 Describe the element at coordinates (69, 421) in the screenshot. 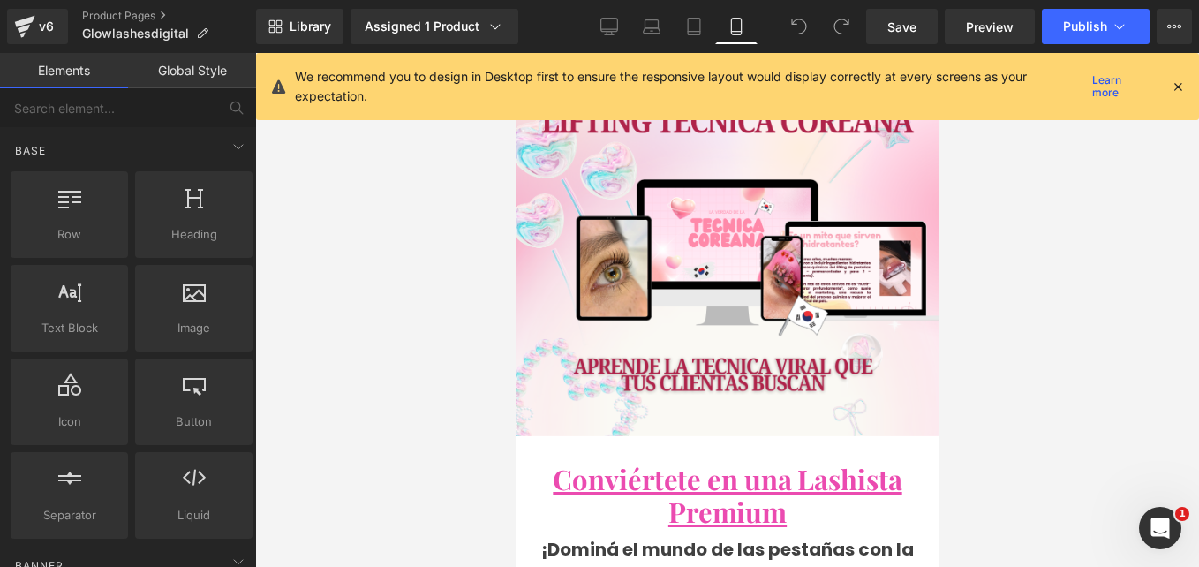

I see `span: Icon` at that location.